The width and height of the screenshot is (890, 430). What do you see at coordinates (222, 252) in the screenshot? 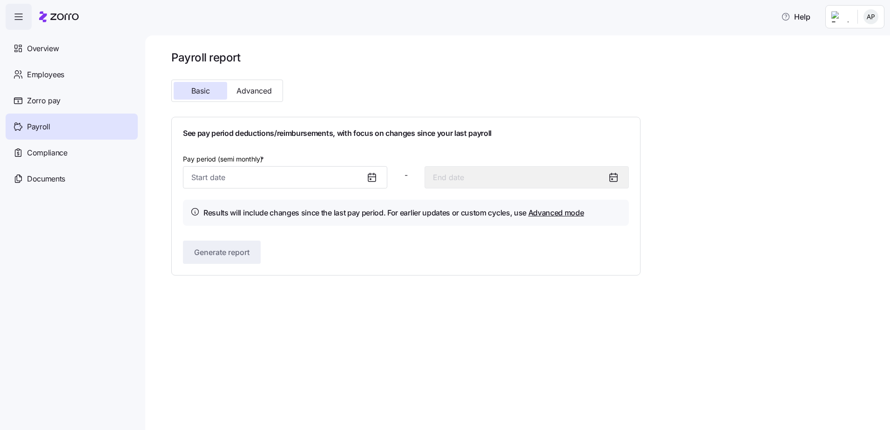
I see `span: Generate report` at bounding box center [222, 252].